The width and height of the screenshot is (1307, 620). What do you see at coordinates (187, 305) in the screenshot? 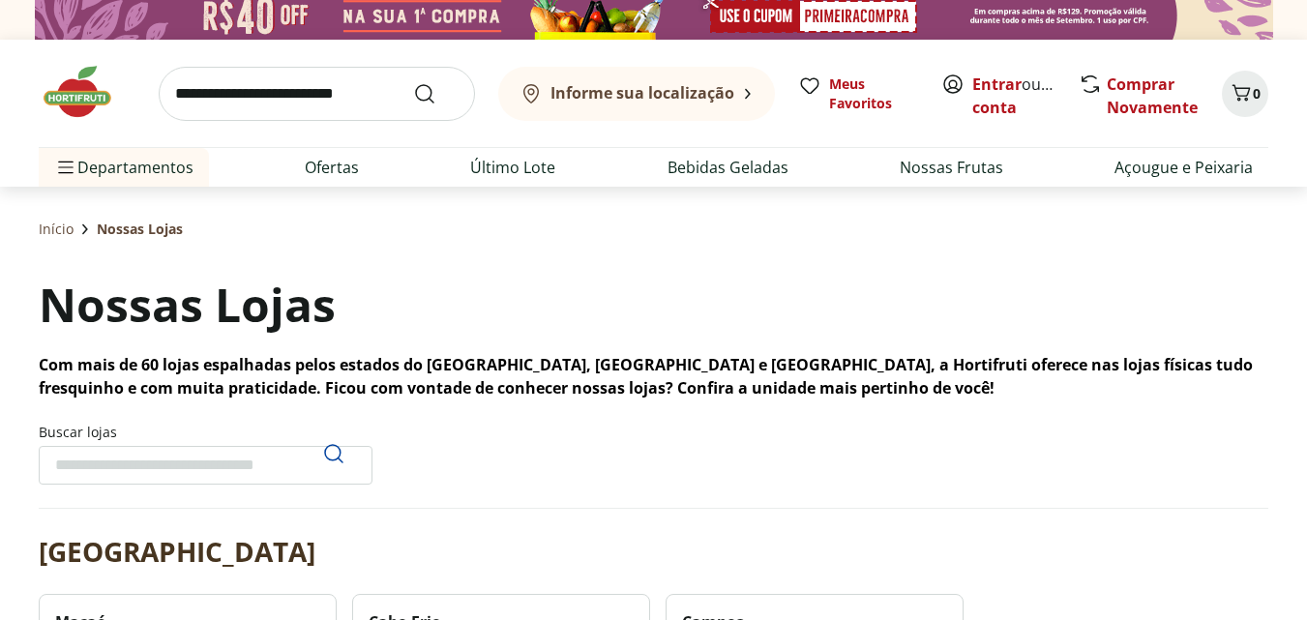
I see `h1: Nossas Lojas` at bounding box center [187, 305].